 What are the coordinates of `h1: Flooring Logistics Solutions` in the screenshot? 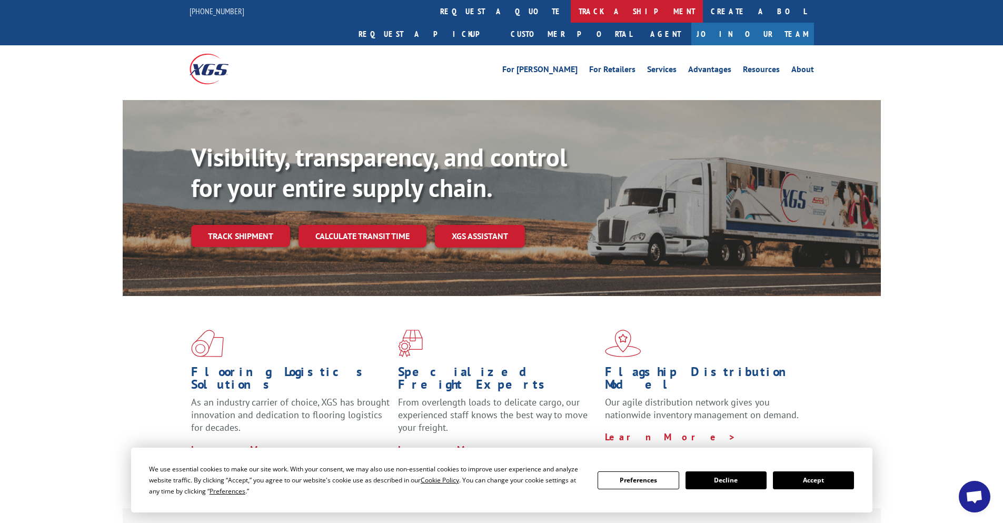 It's located at (291, 381).